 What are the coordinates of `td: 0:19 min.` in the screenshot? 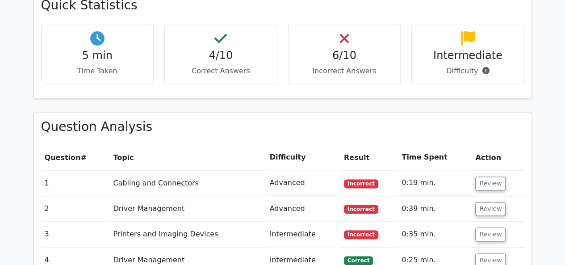 It's located at (435, 183).